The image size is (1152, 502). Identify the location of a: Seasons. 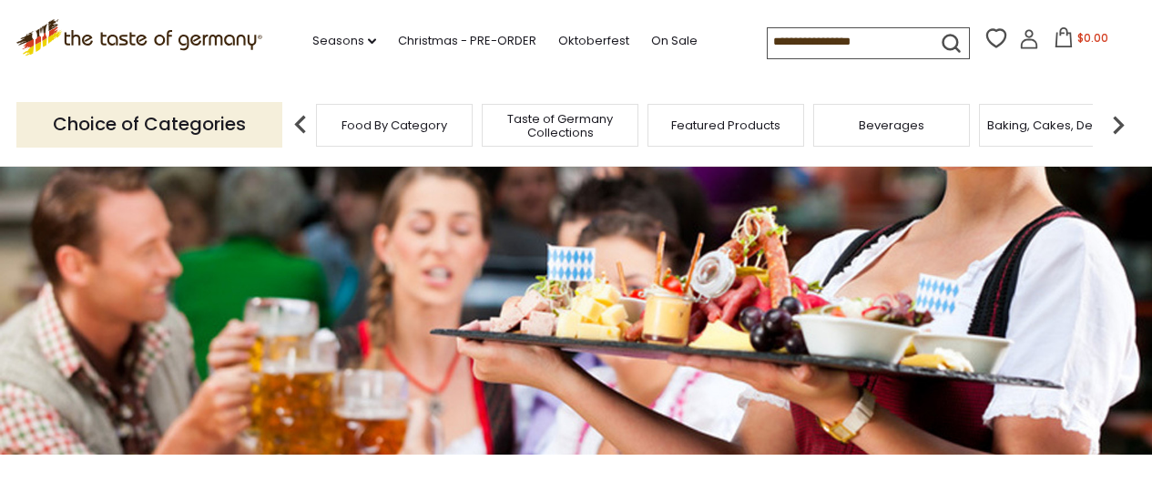
(344, 41).